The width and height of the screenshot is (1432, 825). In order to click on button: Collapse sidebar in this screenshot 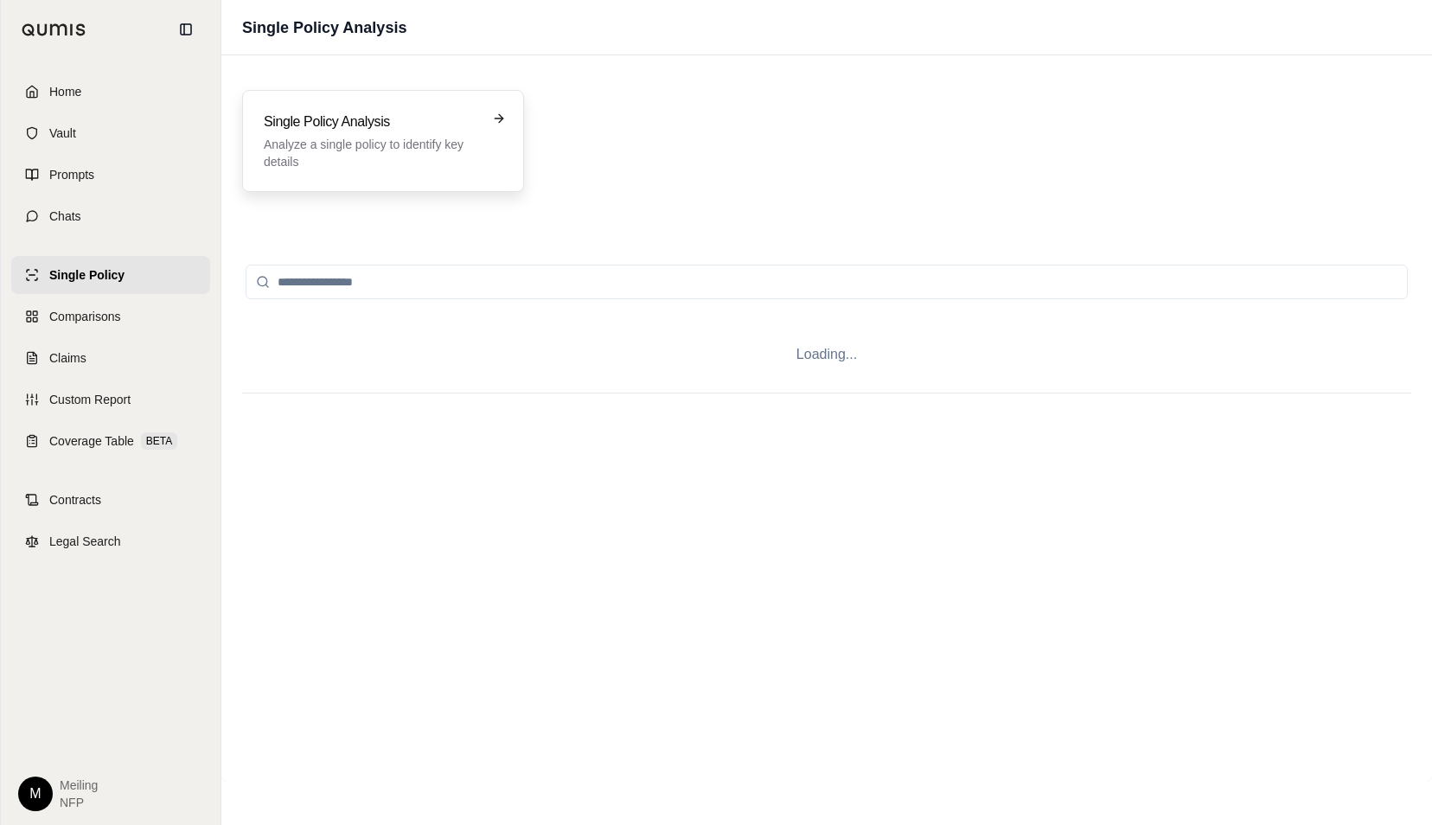, I will do `click(186, 29)`.